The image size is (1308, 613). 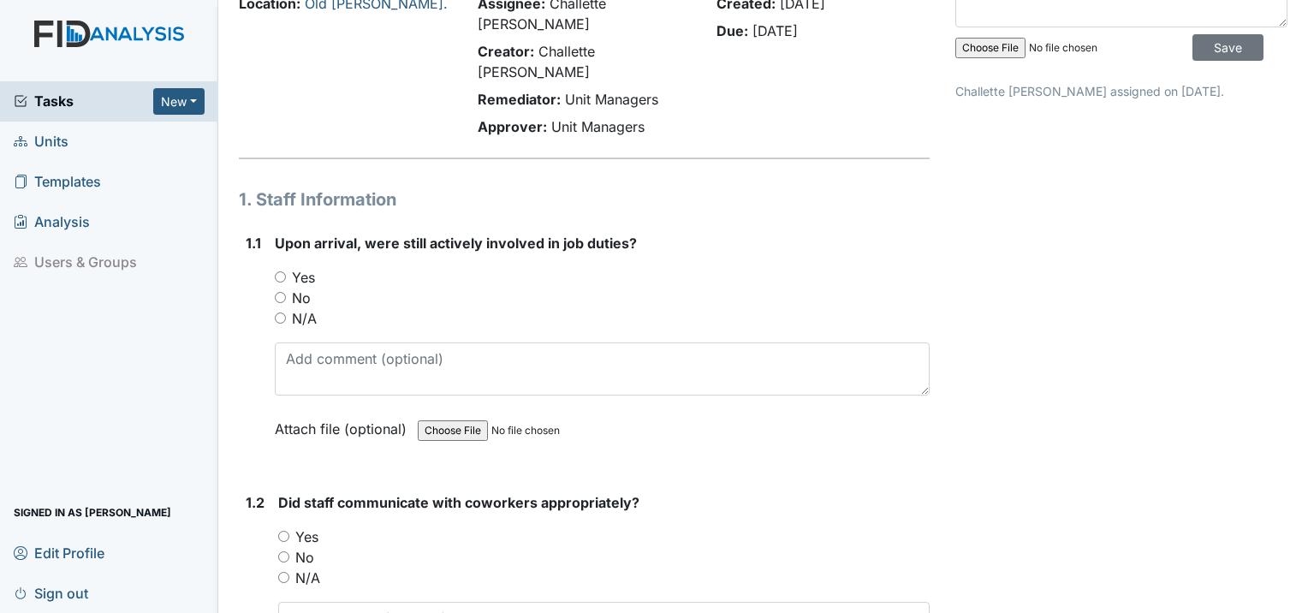 What do you see at coordinates (253, 243) in the screenshot?
I see `label: 1.1` at bounding box center [253, 243].